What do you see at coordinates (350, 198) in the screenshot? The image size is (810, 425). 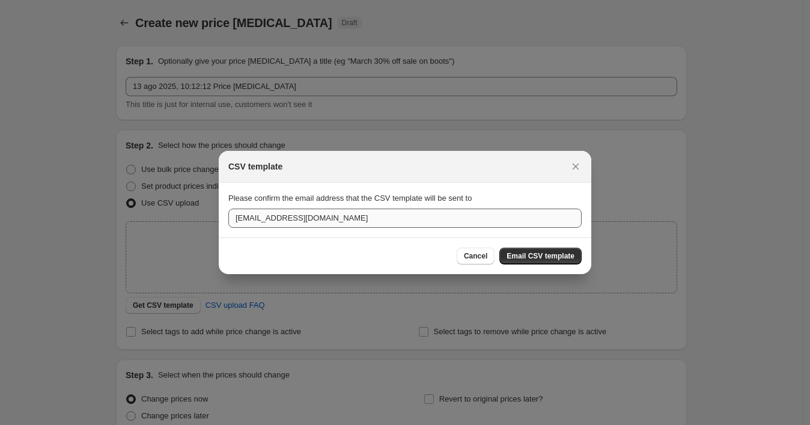 I see `span: Please confirm the email address that the CSV template will be sent to` at bounding box center [350, 198].